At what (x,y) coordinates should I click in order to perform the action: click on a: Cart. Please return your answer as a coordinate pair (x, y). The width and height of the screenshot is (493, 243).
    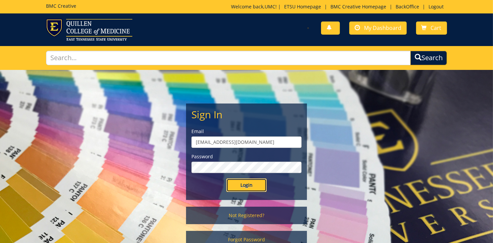
    Looking at the image, I should click on (432, 28).